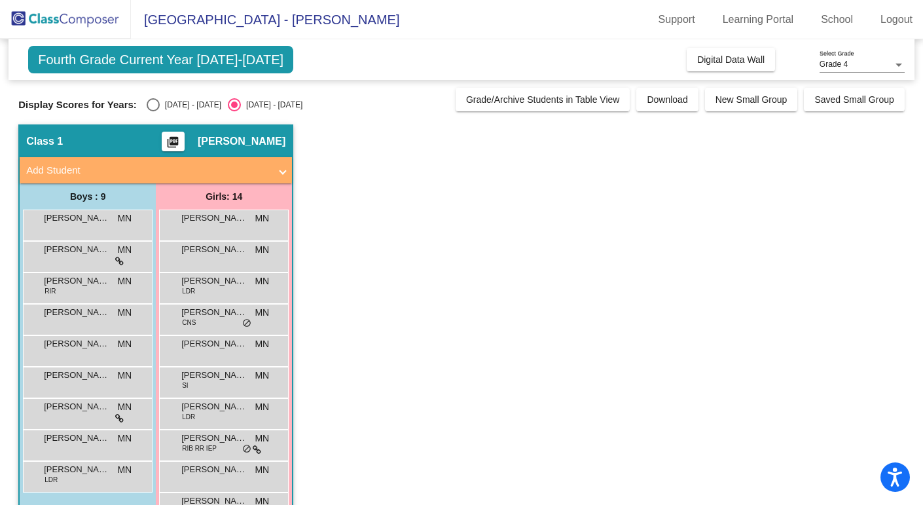  I want to click on mat-radio-group: Select an option, so click(224, 105).